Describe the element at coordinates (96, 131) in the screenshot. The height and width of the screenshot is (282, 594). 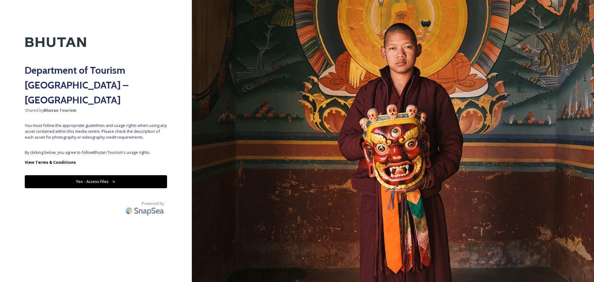
I see `span: You must follow the appropriate guidelines and usage rights when using any asset contained within...` at that location.